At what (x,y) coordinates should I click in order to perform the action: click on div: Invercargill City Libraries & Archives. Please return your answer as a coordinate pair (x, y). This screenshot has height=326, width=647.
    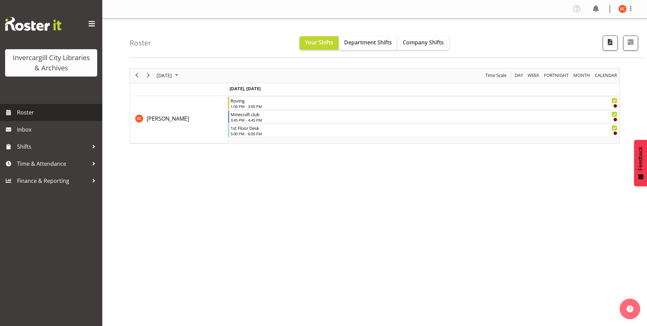
    Looking at the image, I should click on (51, 63).